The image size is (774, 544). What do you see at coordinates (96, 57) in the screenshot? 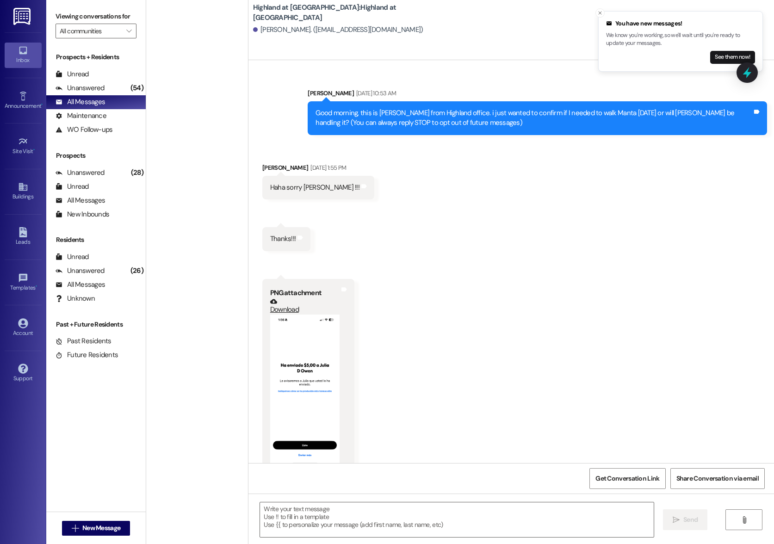
I see `div: Prospects + Residents` at bounding box center [96, 57].